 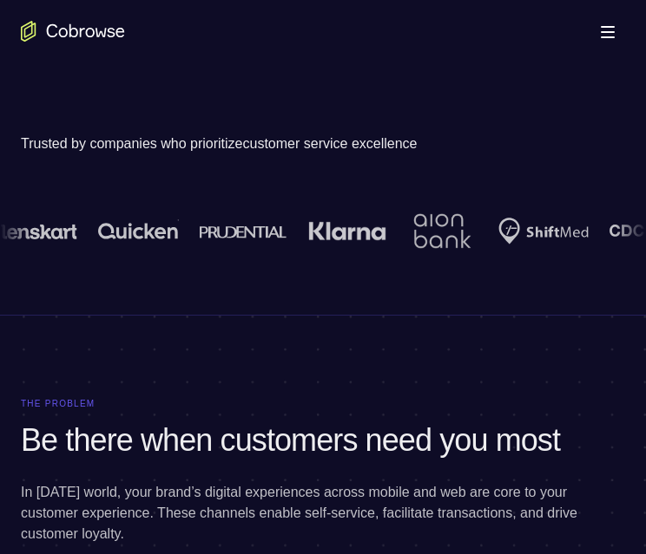 I want to click on h2: Be there when customers need you most, so click(x=323, y=441).